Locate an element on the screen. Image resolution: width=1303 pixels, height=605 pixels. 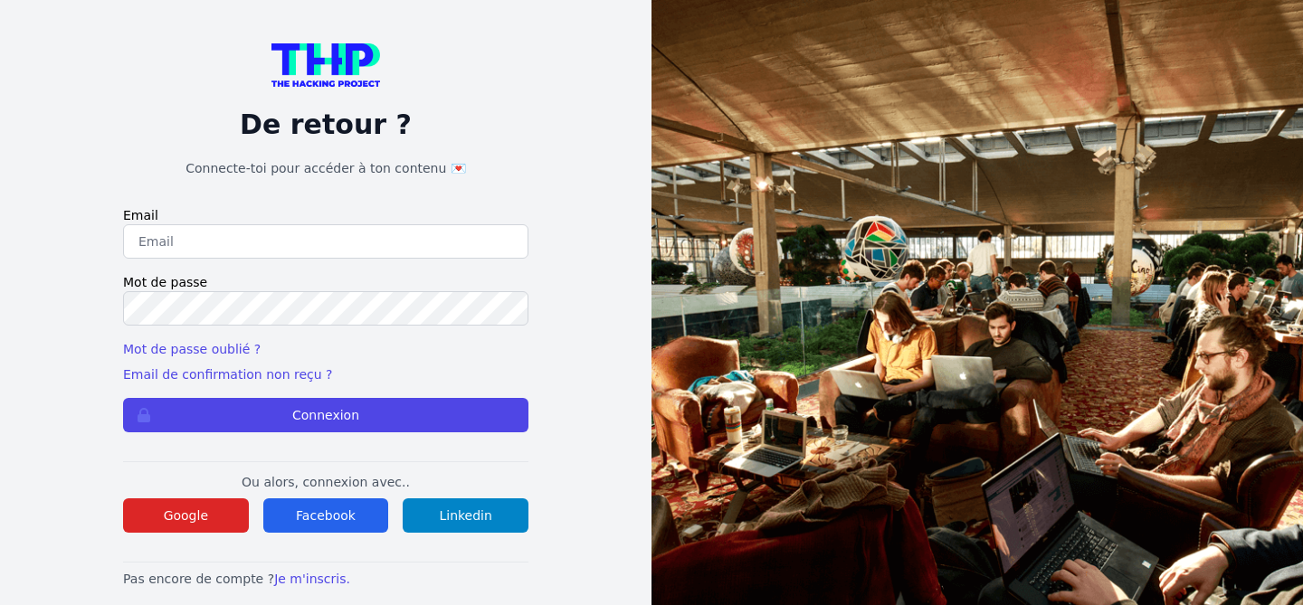
p: De retour ? is located at coordinates (326, 125).